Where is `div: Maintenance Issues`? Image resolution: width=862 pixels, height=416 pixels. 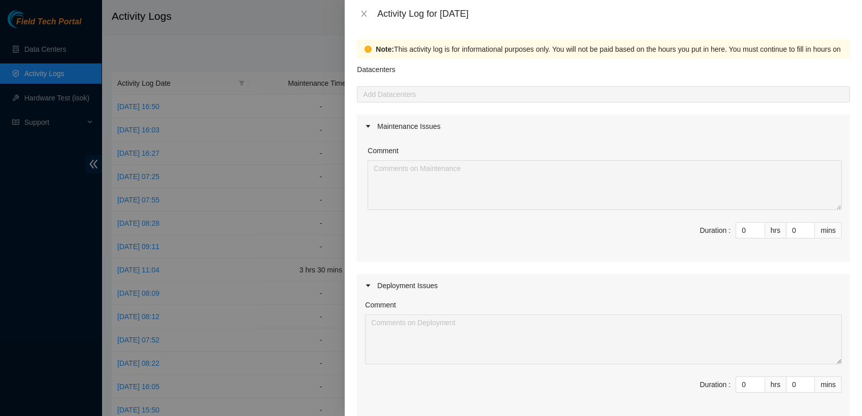
div: Maintenance Issues is located at coordinates (603, 126).